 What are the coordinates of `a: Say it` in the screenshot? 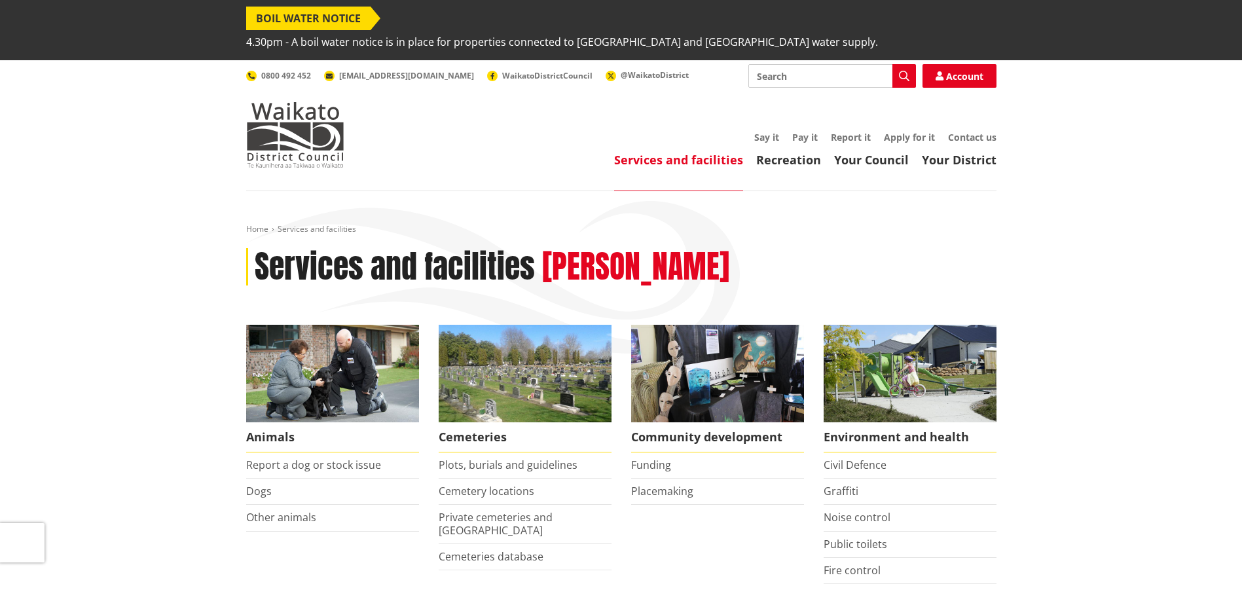 It's located at (767, 137).